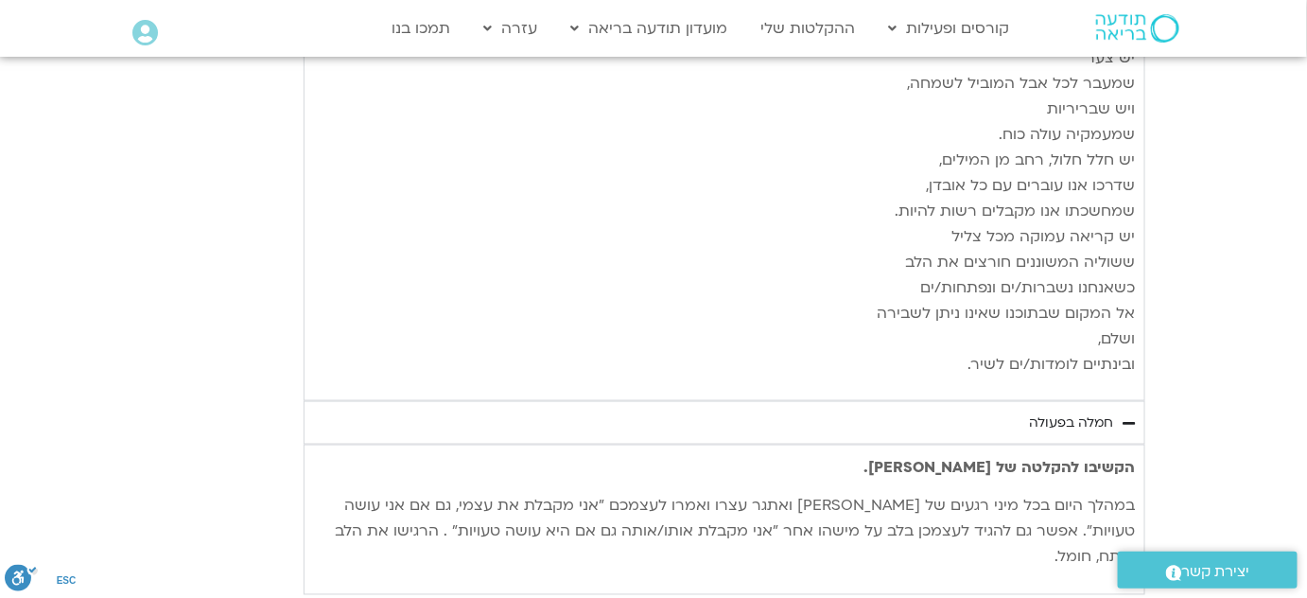  Describe the element at coordinates (1208, 569) in the screenshot. I see `a: יצירת קשר` at that location.